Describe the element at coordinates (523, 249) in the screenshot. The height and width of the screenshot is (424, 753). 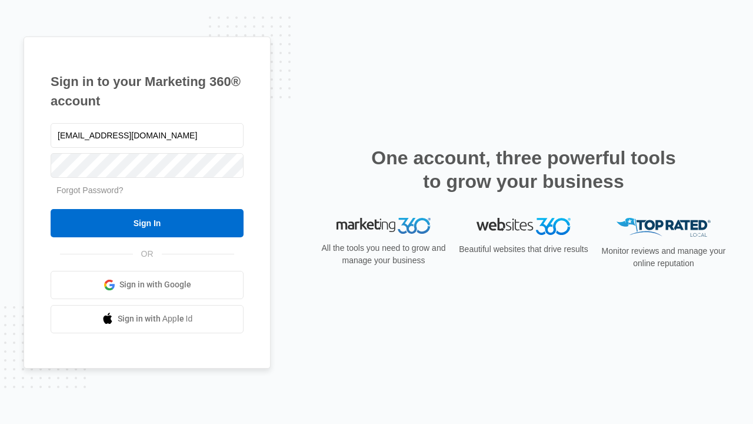
I see `p: Beautiful websites that drive results` at that location.